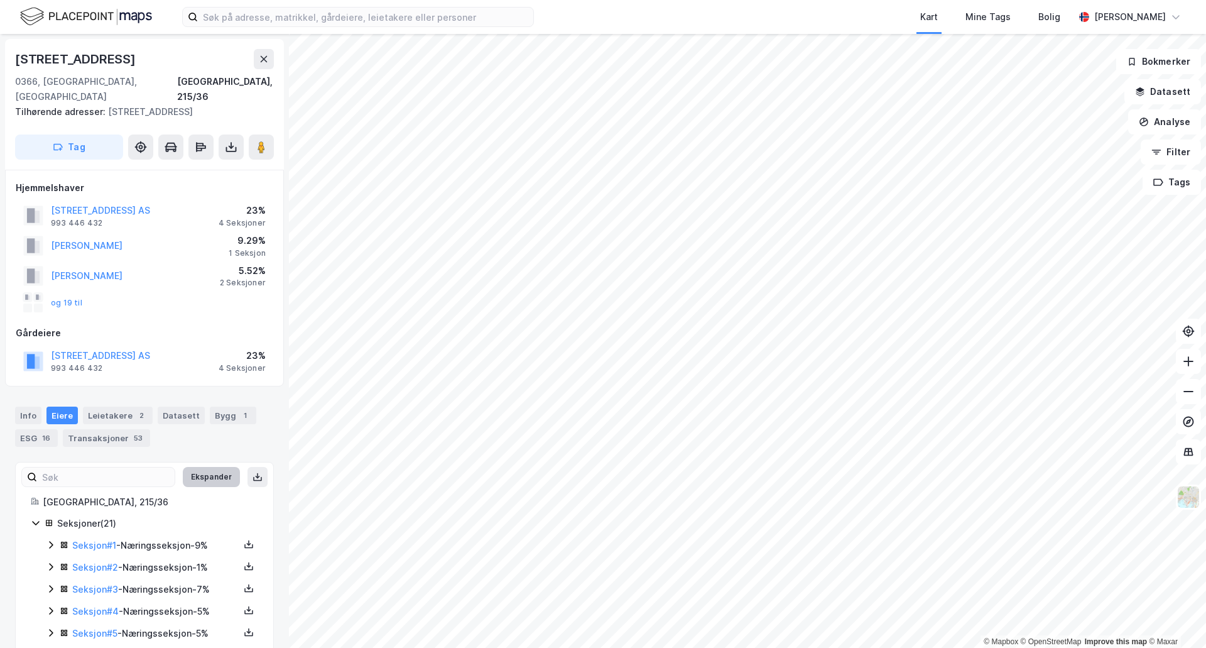  What do you see at coordinates (95, 589) in the screenshot?
I see `a: Seksjon#3` at bounding box center [95, 589].